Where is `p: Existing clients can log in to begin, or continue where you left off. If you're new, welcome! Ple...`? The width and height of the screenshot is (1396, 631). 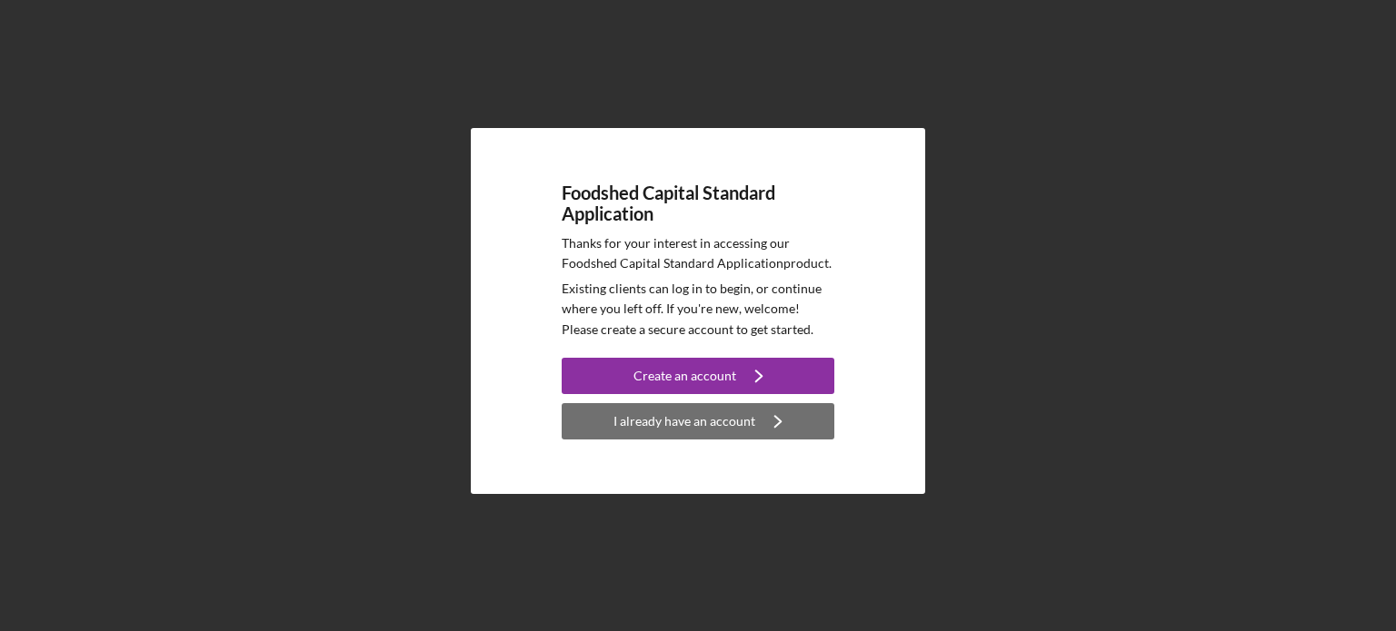
p: Existing clients can log in to begin, or continue where you left off. If you're new, welcome! Ple... is located at coordinates (698, 309).